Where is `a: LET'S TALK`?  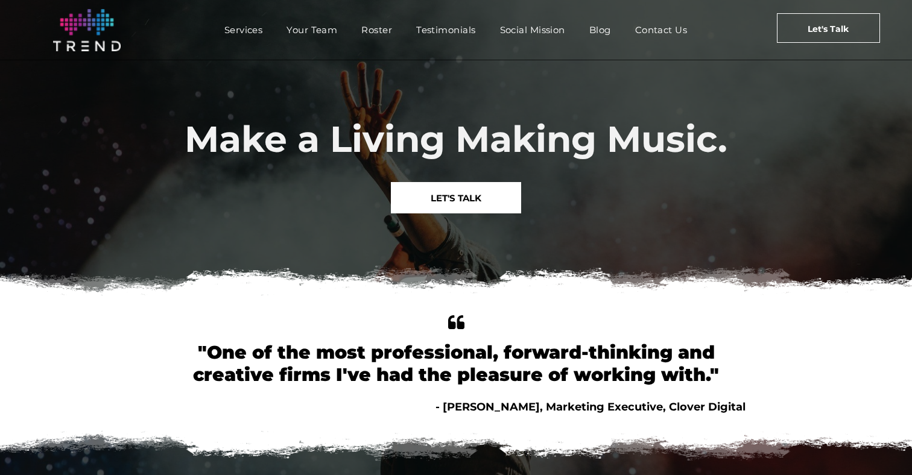
a: LET'S TALK is located at coordinates (456, 198).